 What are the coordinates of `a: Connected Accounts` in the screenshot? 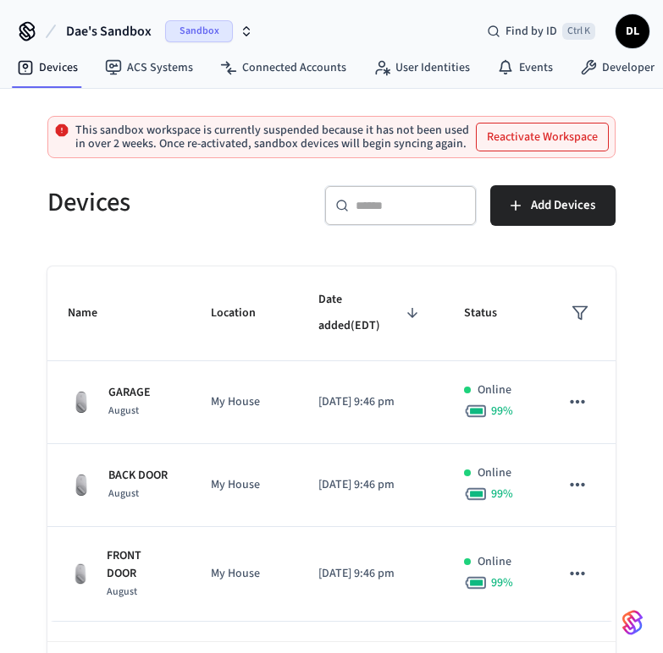 It's located at (283, 68).